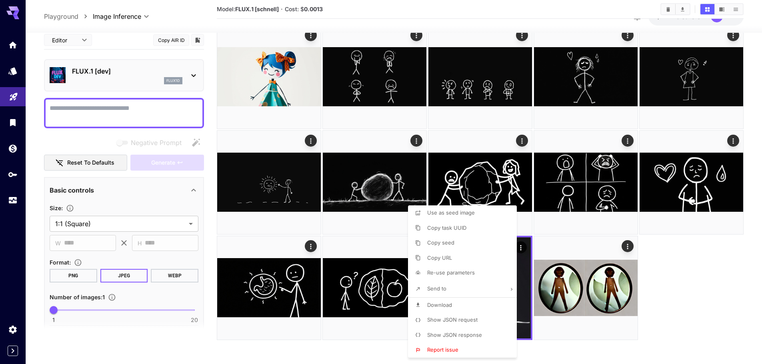 This screenshot has width=768, height=364. I want to click on span: Copy URL, so click(439, 258).